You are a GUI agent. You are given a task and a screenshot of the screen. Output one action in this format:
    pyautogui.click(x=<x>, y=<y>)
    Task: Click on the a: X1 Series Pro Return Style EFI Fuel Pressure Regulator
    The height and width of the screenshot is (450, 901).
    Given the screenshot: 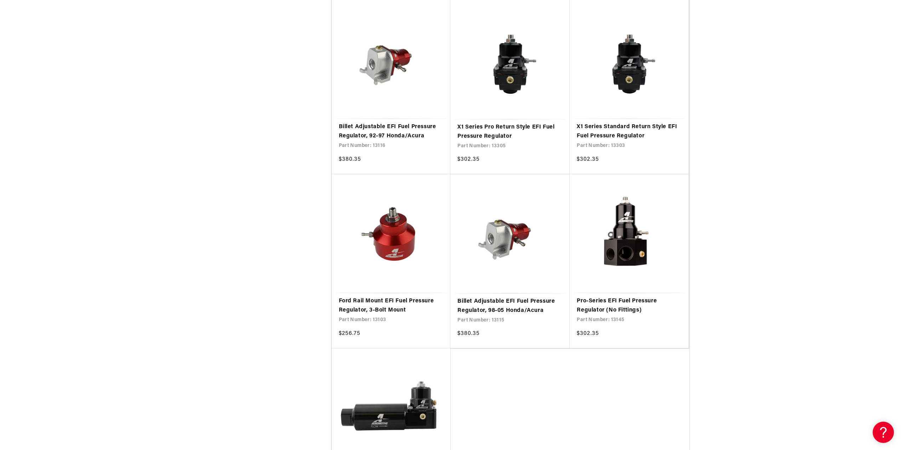 What is the action you would take?
    pyautogui.click(x=510, y=132)
    